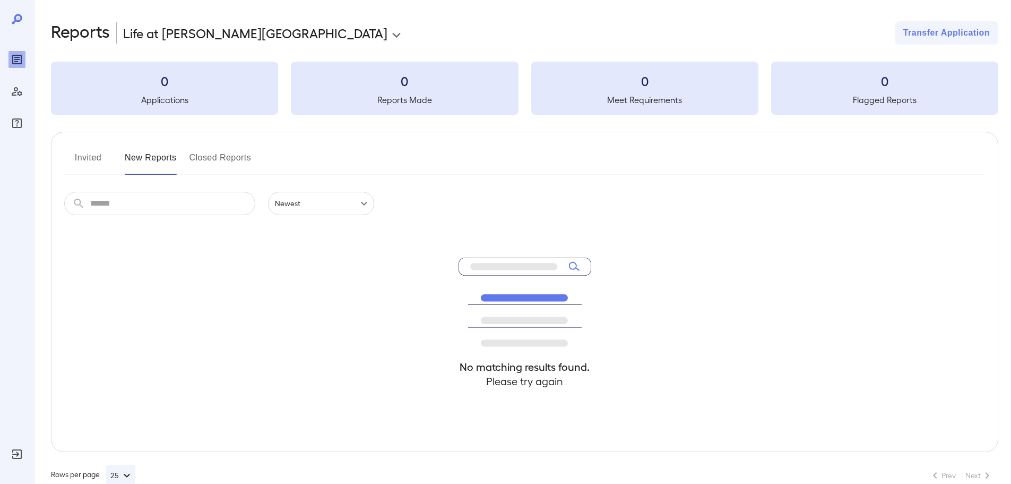 Image resolution: width=1011 pixels, height=484 pixels. What do you see at coordinates (17, 59) in the screenshot?
I see `div: Reports` at bounding box center [17, 59].